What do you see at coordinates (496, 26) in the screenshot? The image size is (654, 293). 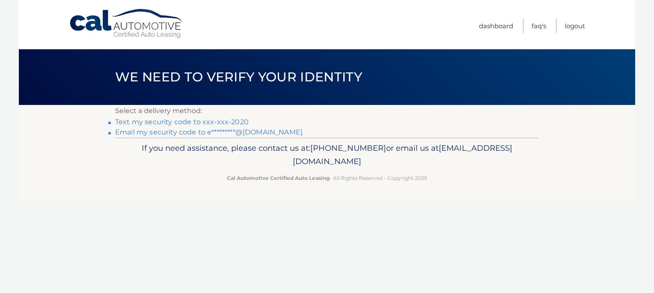 I see `a: Dashboard` at bounding box center [496, 26].